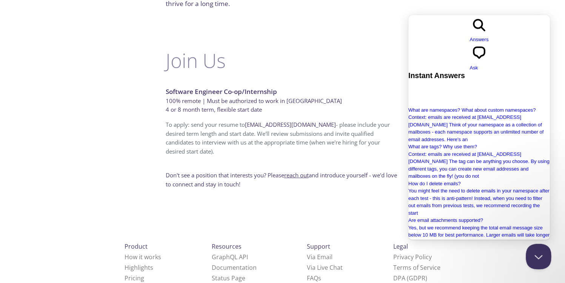 The width and height of the screenshot is (565, 283). What do you see at coordinates (319, 246) in the screenshot?
I see `span: Support` at bounding box center [319, 246].